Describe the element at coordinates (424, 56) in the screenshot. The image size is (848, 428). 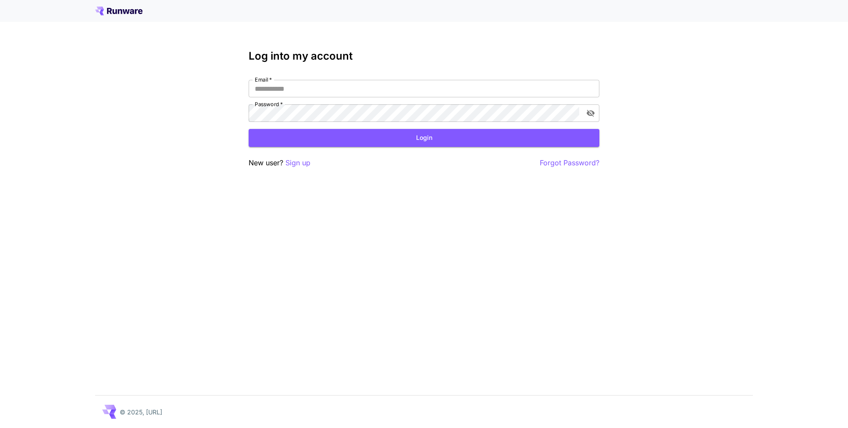
I see `h3: Log into my account` at that location.